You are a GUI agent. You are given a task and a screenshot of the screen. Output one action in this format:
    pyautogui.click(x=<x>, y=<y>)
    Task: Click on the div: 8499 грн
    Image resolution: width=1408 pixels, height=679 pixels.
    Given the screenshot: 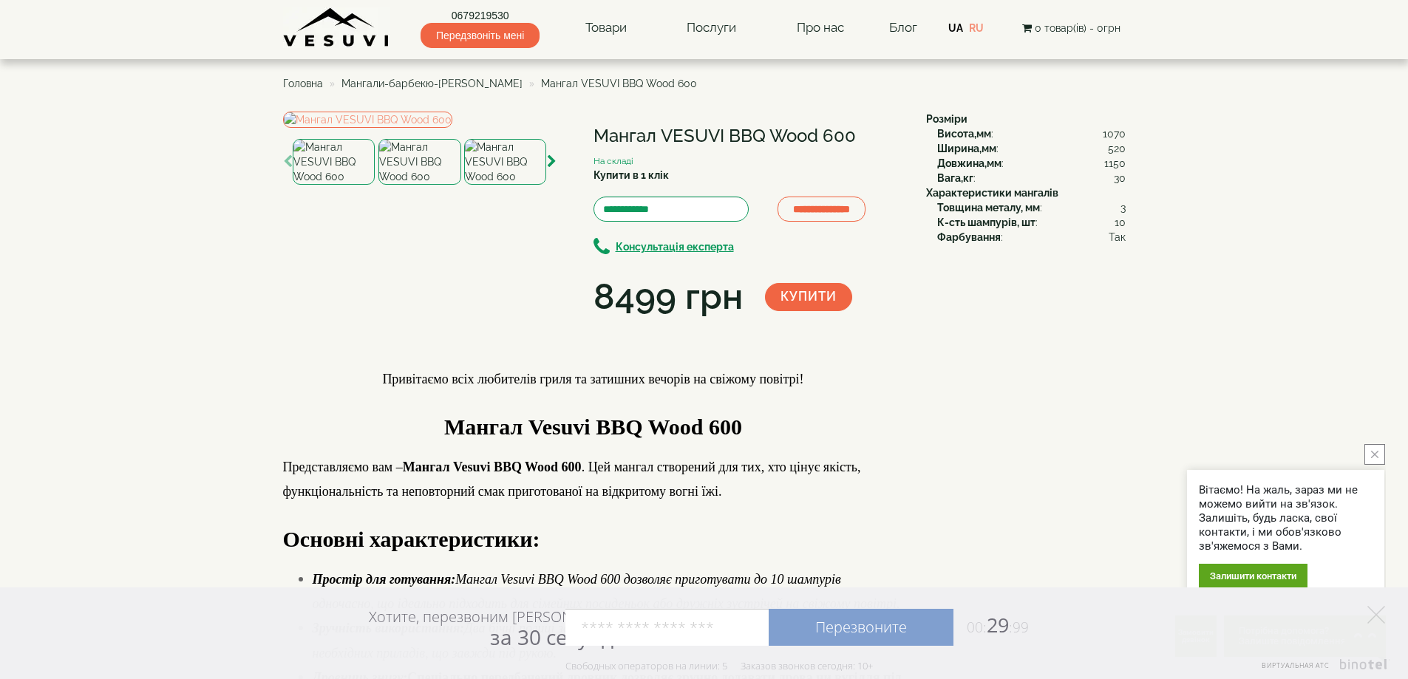 What is the action you would take?
    pyautogui.click(x=668, y=297)
    